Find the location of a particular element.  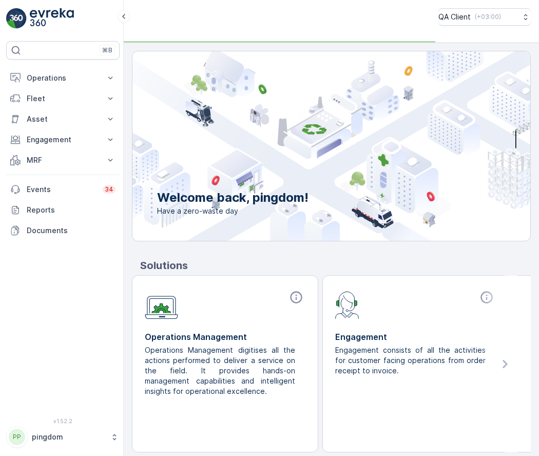

button: Operations is located at coordinates (63, 78).